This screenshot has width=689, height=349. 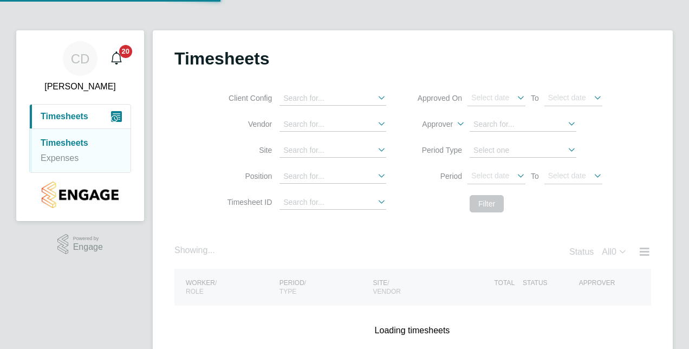 What do you see at coordinates (428, 124) in the screenshot?
I see `label: Approver` at bounding box center [428, 124].